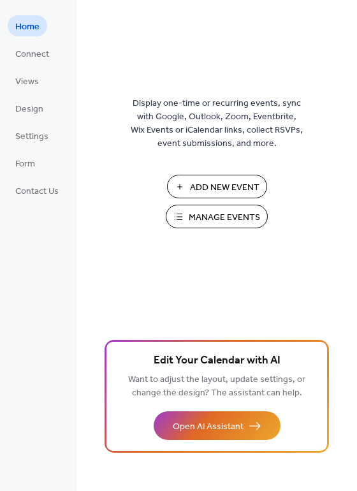 The height and width of the screenshot is (491, 357). Describe the element at coordinates (27, 27) in the screenshot. I see `span: Home` at that location.